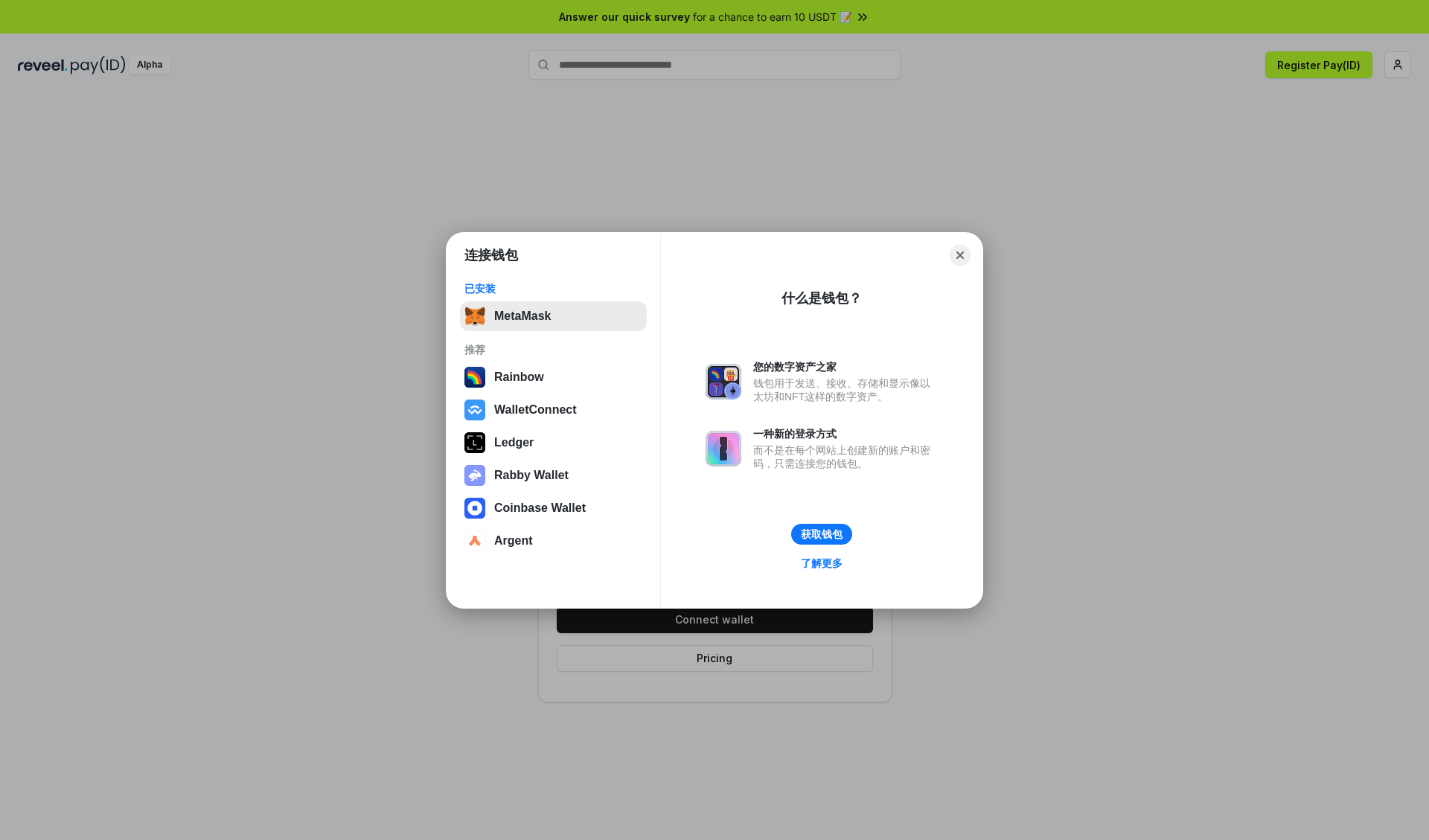  Describe the element at coordinates (554, 443) in the screenshot. I see `button: Ledger` at that location.